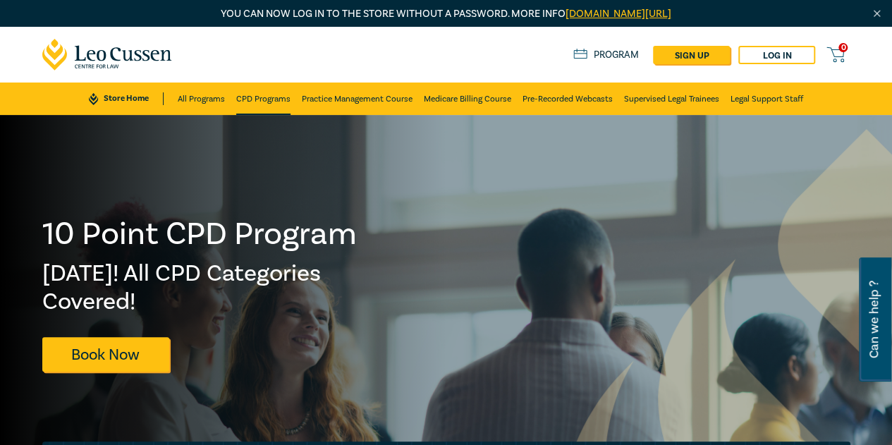  What do you see at coordinates (843, 47) in the screenshot?
I see `span: 0` at bounding box center [843, 47].